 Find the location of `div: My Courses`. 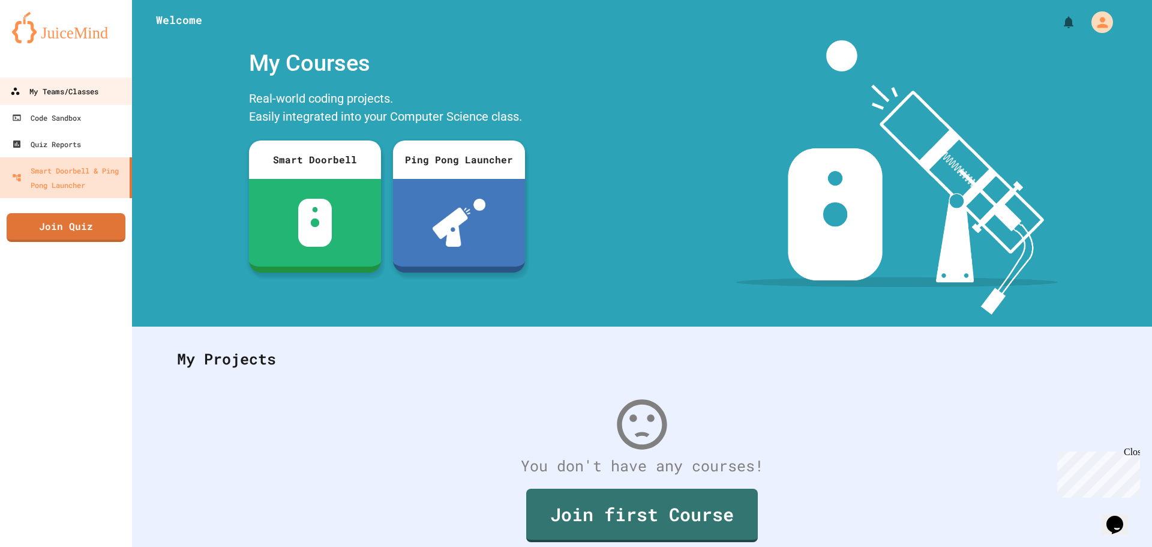

div: My Courses is located at coordinates (387, 63).